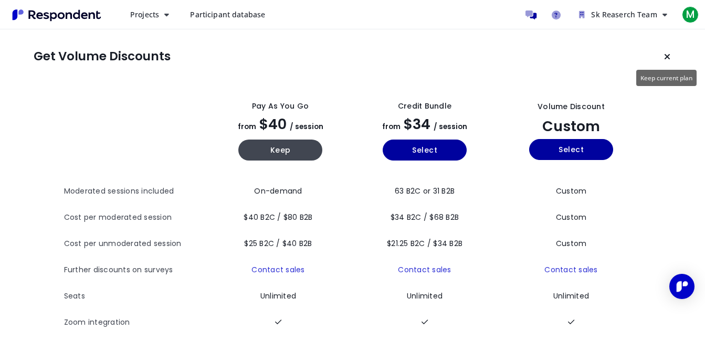 This screenshot has width=705, height=341. I want to click on span: Keep current plan, so click(666, 78).